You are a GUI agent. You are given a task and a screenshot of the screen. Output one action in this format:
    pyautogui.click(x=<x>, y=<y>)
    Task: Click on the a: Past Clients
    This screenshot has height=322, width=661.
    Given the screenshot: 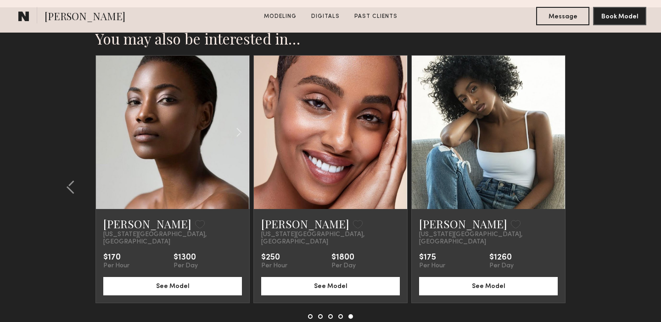 What is the action you would take?
    pyautogui.click(x=376, y=17)
    